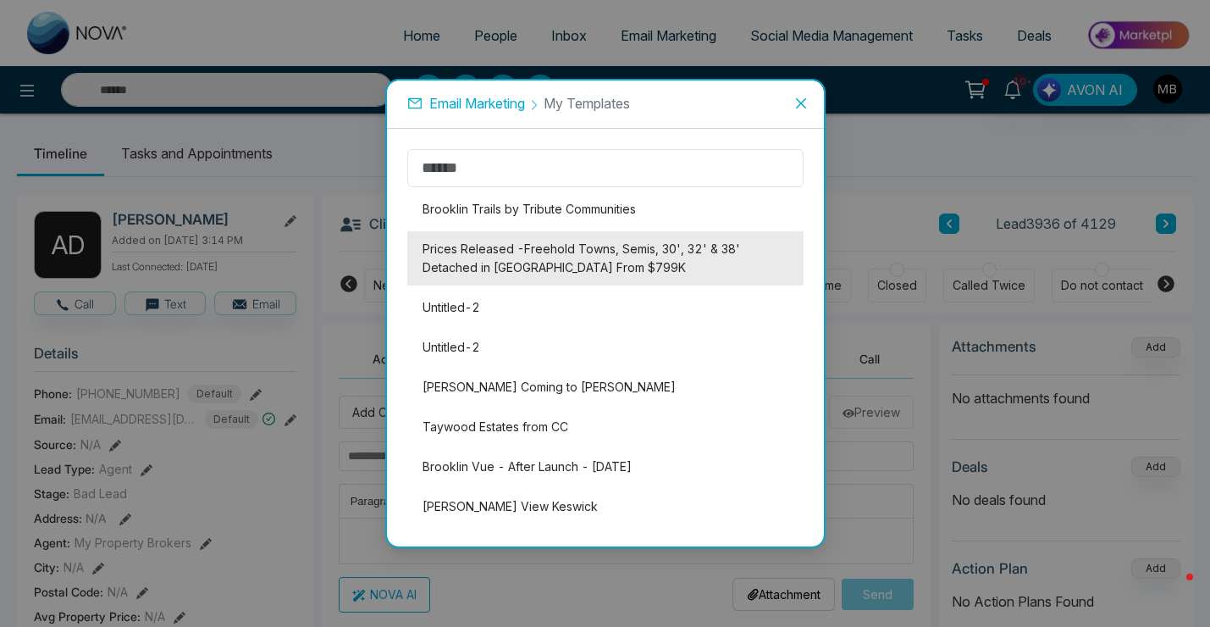  What do you see at coordinates (477, 103) in the screenshot?
I see `span: Email Marketing` at bounding box center [477, 103].